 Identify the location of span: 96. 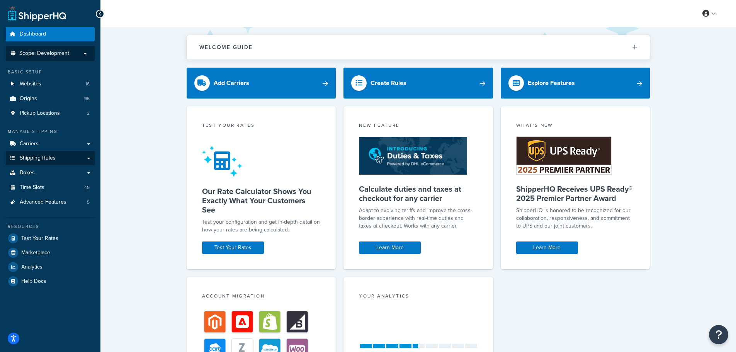
(87, 99).